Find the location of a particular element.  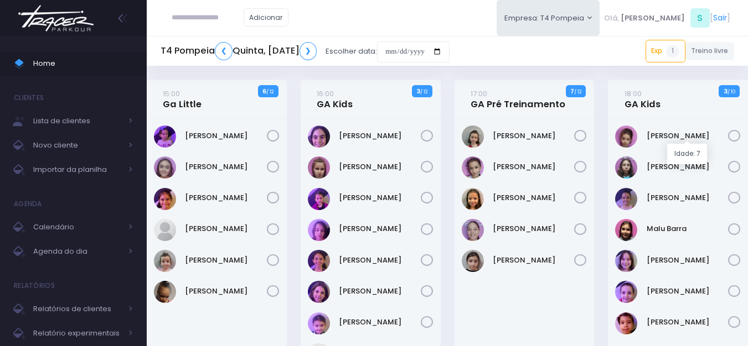

span: Olá, is located at coordinates (611, 18).